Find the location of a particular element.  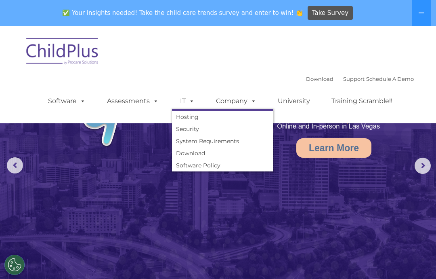

a: Software is located at coordinates (67, 101).